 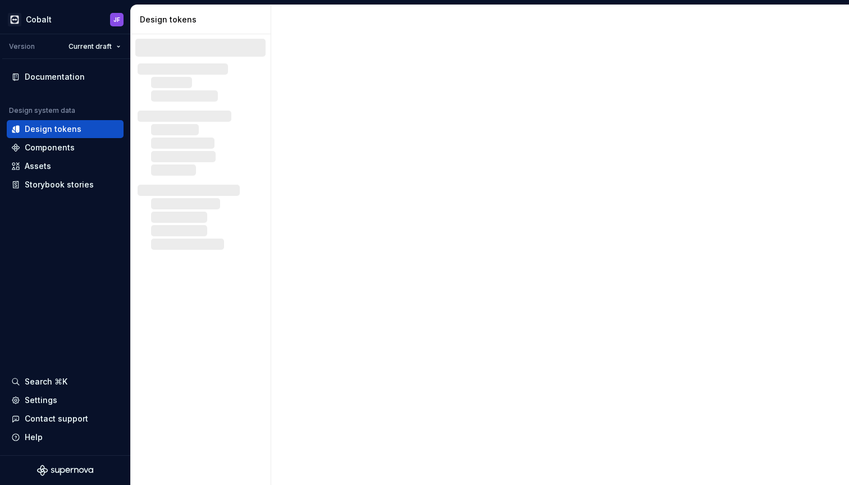 I want to click on a: Storybook stories, so click(x=65, y=185).